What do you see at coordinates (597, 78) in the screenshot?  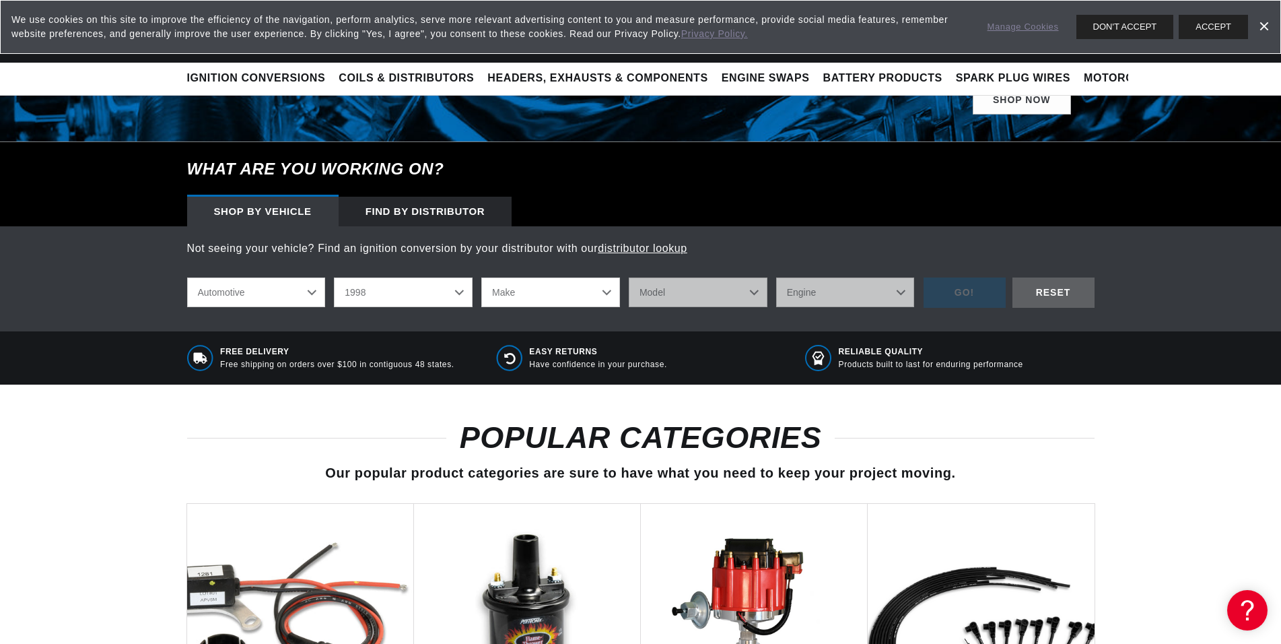 I see `summary: Headers, Exhausts & Components` at bounding box center [597, 78].